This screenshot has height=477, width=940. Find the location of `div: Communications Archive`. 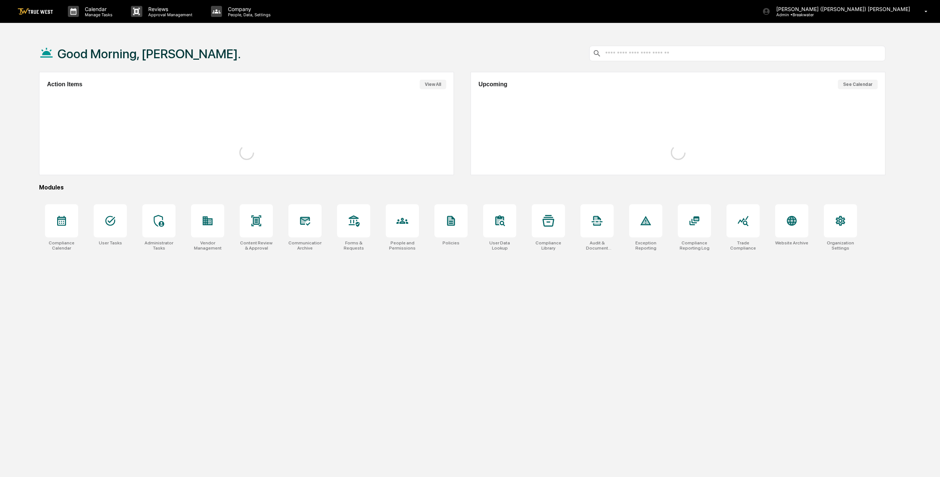

div: Communications Archive is located at coordinates (305, 246).